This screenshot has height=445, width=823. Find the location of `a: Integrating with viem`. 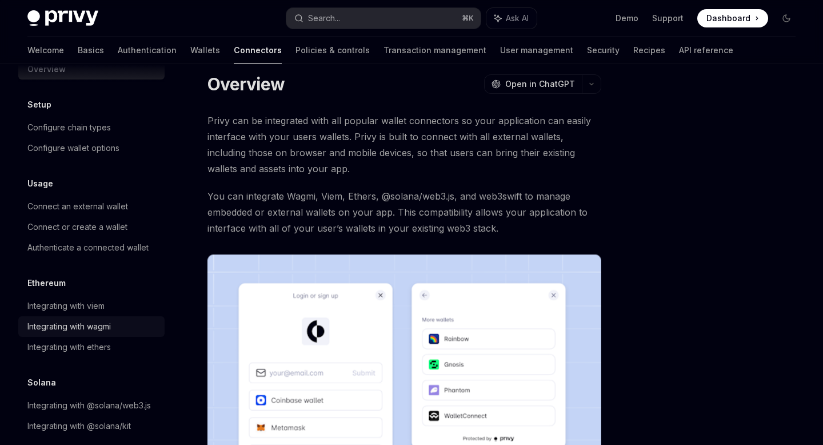

a: Integrating with viem is located at coordinates (91, 306).